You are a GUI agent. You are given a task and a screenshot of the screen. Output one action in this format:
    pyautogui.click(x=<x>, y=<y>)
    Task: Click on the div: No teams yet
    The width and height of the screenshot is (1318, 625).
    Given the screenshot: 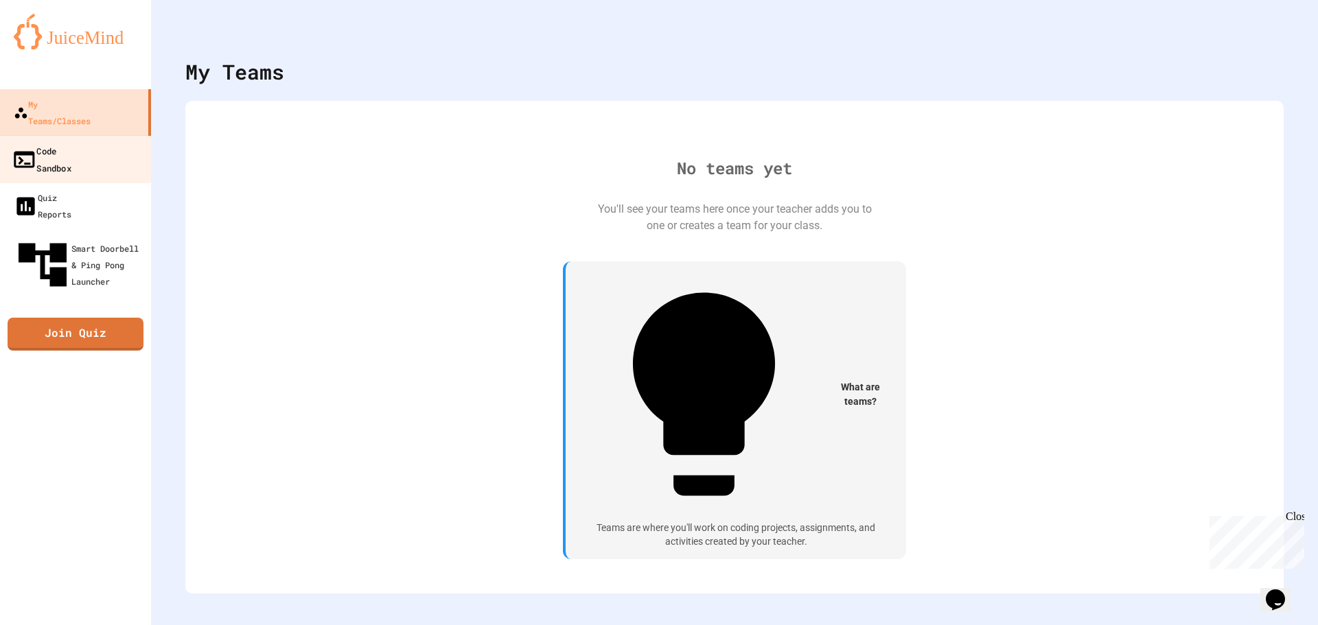 What is the action you would take?
    pyautogui.click(x=735, y=168)
    